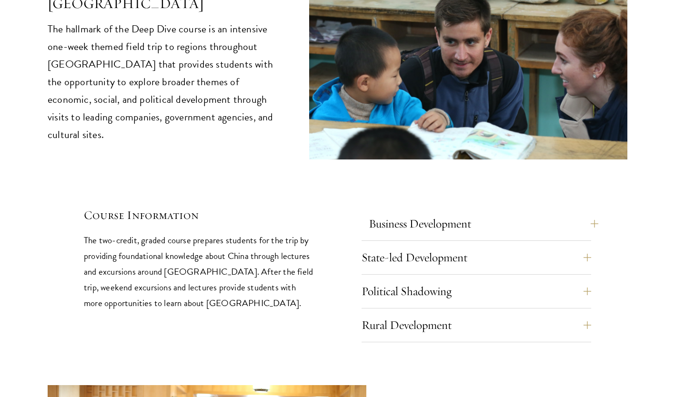 The width and height of the screenshot is (675, 397). I want to click on button: State-led Development, so click(476, 258).